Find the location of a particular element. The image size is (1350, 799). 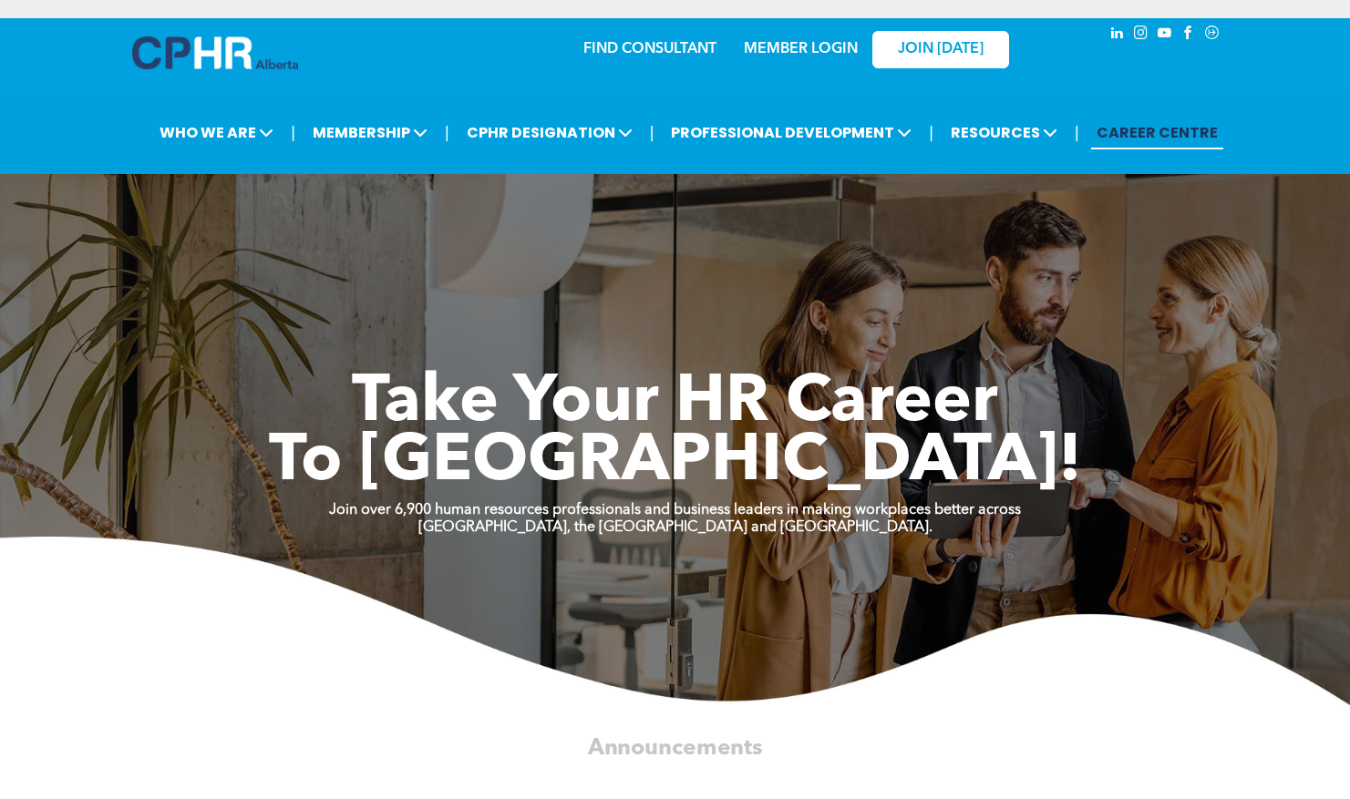

span: Take Your HR Career is located at coordinates (675, 404).